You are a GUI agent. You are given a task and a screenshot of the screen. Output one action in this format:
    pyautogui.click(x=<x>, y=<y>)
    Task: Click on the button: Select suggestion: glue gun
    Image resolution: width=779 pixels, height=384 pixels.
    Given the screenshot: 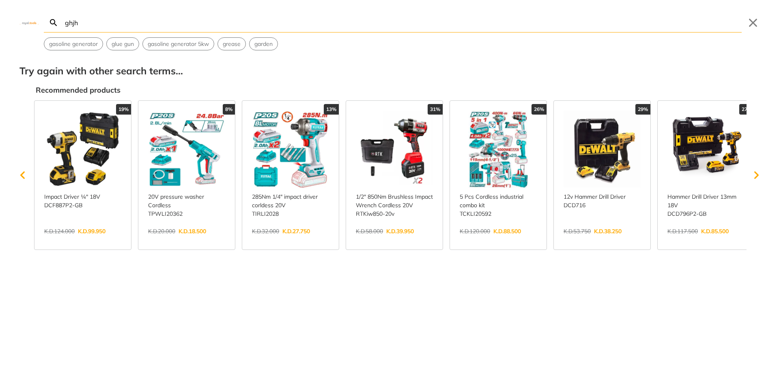 What is the action you would take?
    pyautogui.click(x=123, y=44)
    